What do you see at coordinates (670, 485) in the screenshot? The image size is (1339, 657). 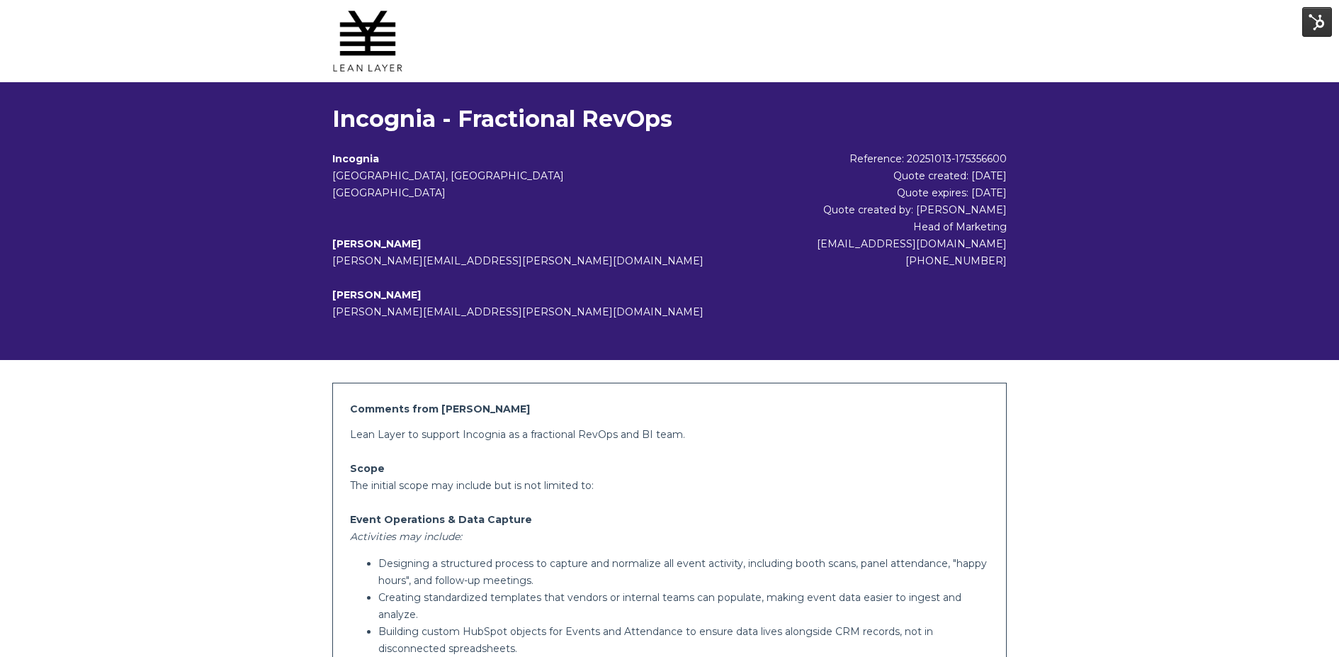 I see `p: The initial scope may include but is not limited to:` at bounding box center [670, 485].